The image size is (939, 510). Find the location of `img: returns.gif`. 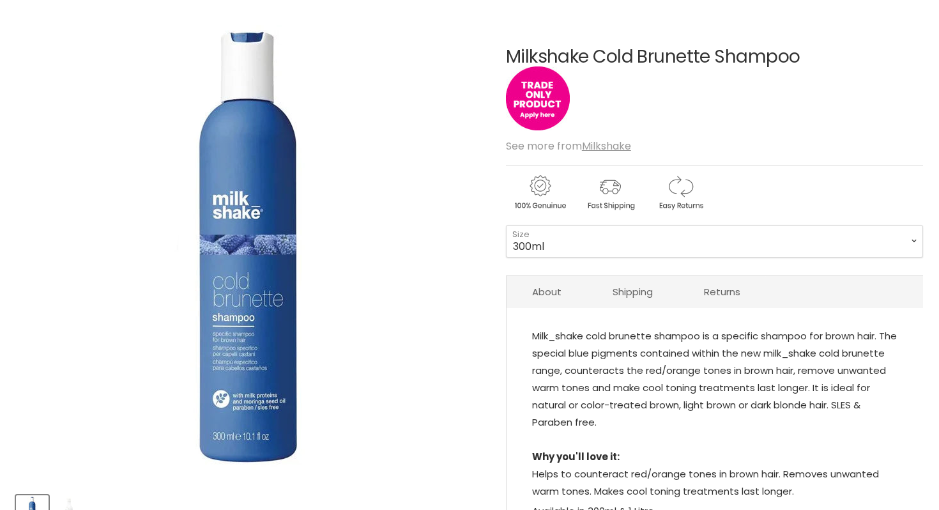

img: returns.gif is located at coordinates (680, 192).